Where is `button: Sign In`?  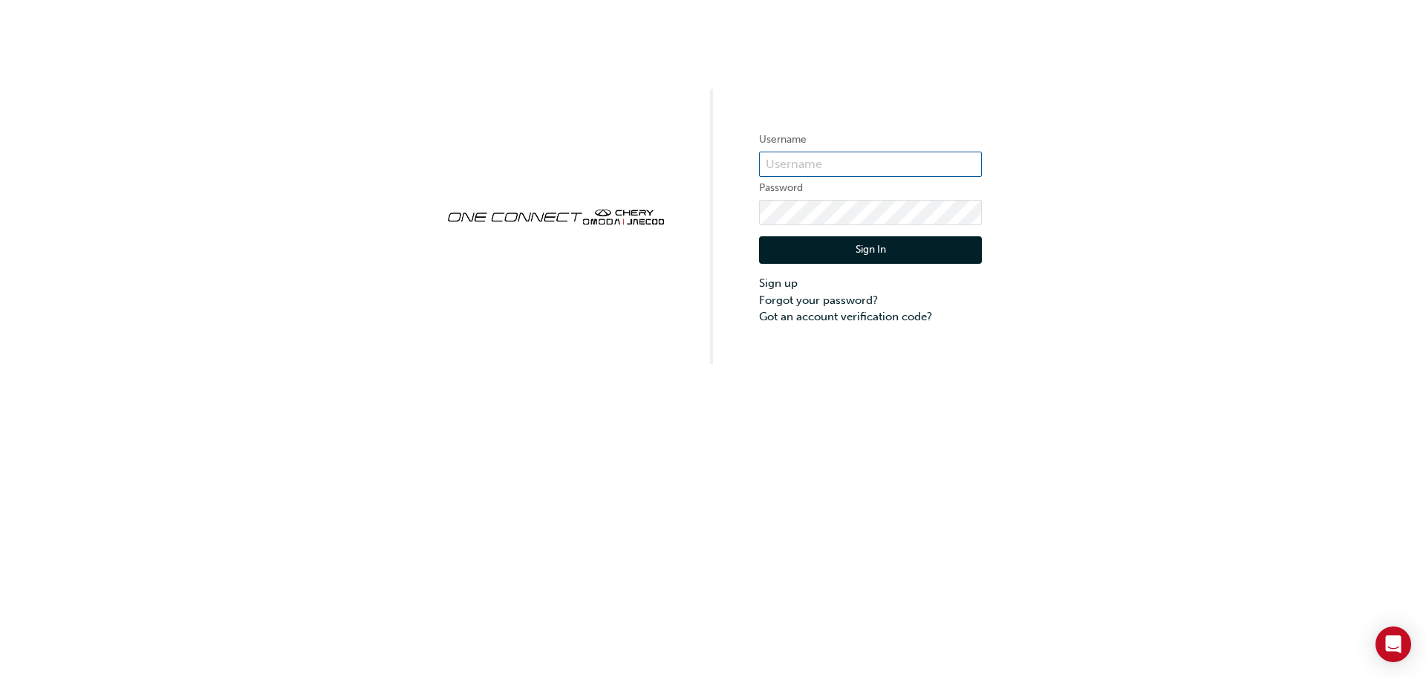 button: Sign In is located at coordinates (871, 250).